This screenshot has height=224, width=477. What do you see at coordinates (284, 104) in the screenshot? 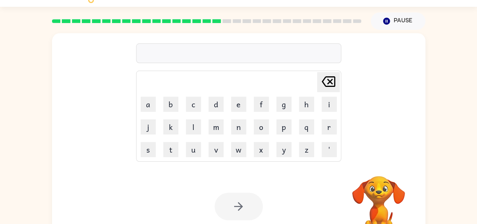
I see `button: g` at bounding box center [284, 104].